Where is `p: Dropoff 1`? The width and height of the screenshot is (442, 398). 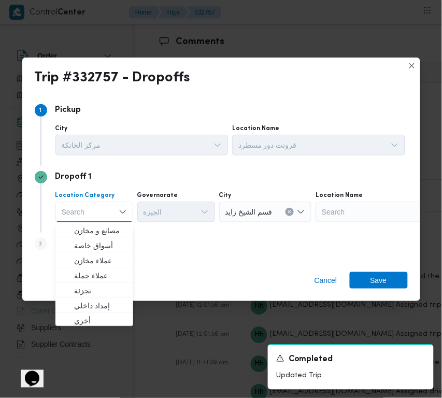 p: Dropoff 1 is located at coordinates (74, 177).